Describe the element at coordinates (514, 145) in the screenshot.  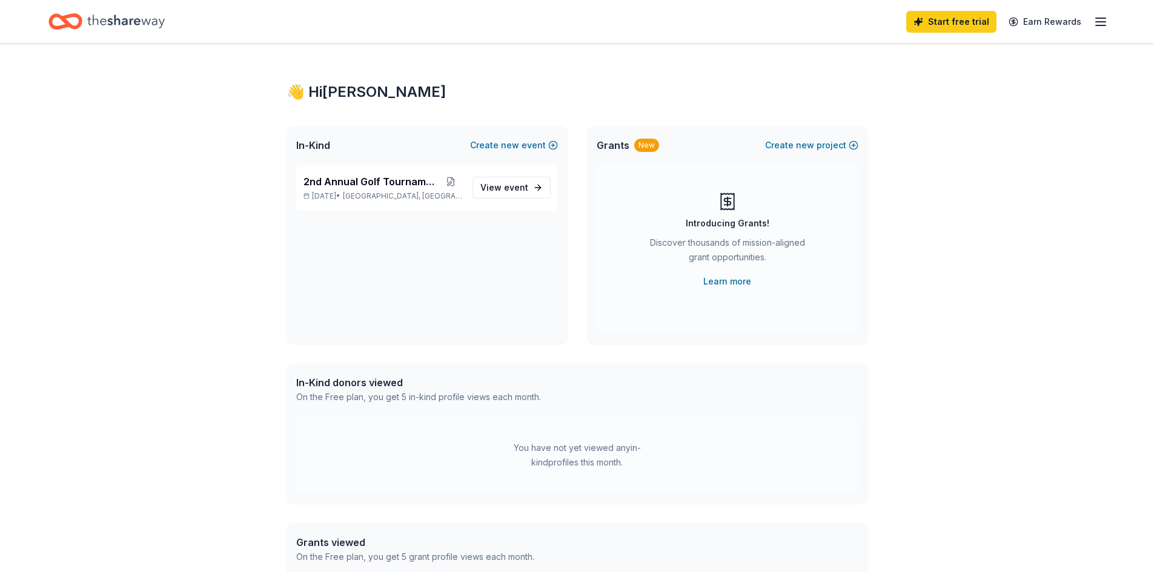
I see `button: Createnewevent` at that location.